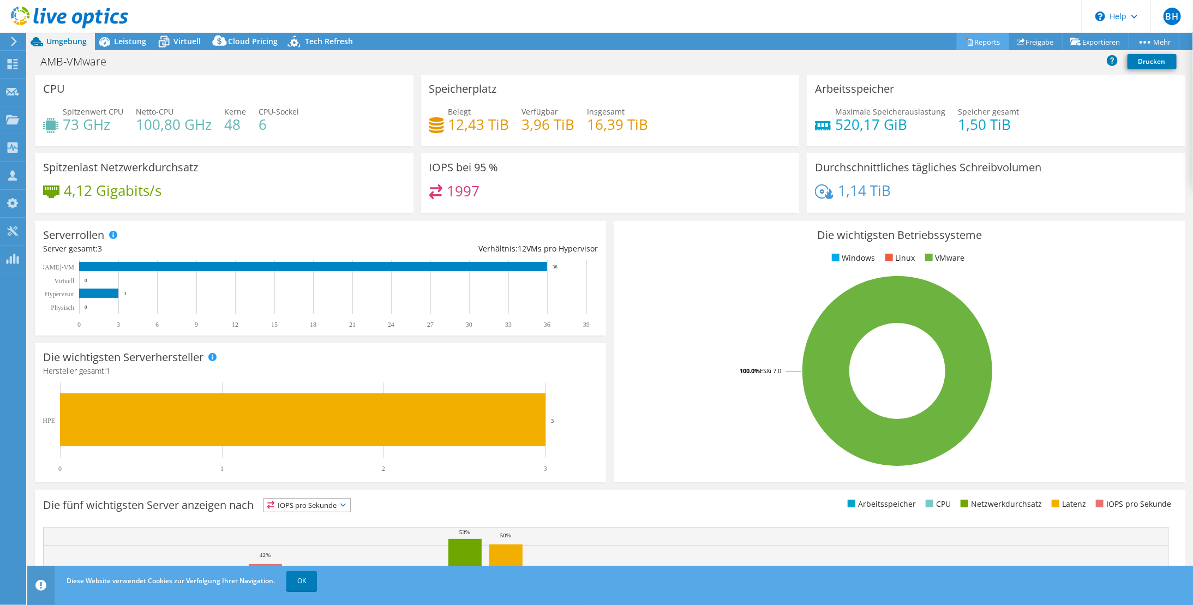  Describe the element at coordinates (899, 258) in the screenshot. I see `li: Linux` at that location.